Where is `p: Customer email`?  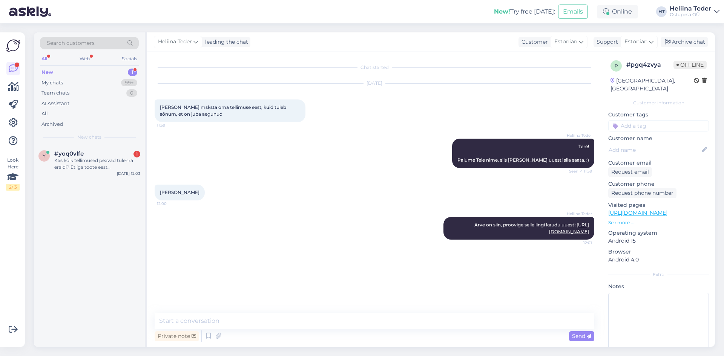
p: Customer email is located at coordinates (658, 163).